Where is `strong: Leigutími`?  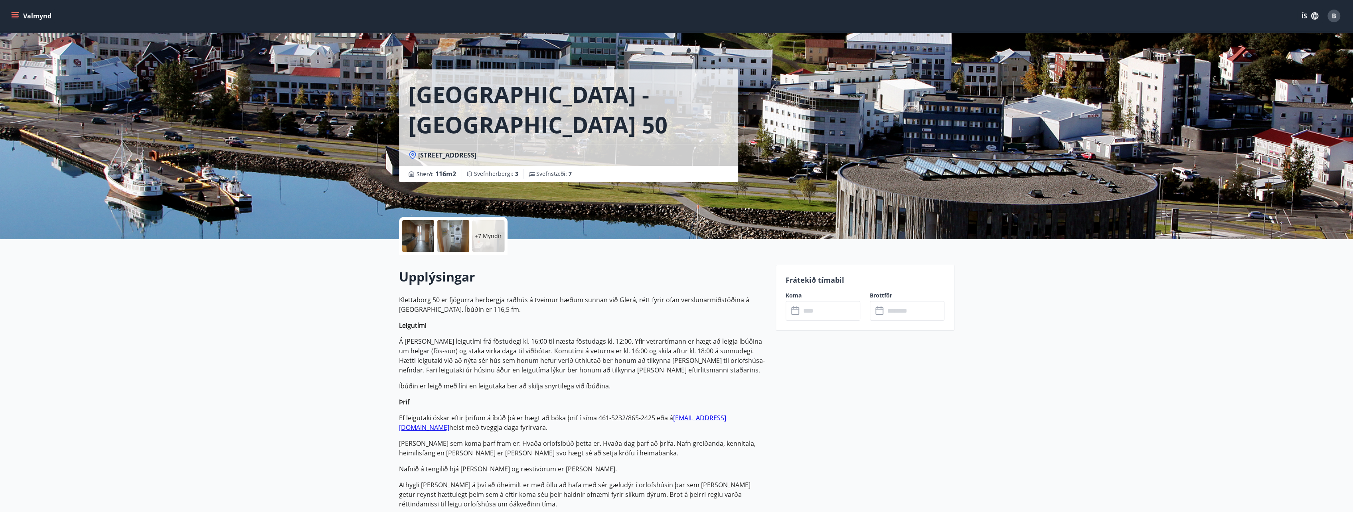
strong: Leigutími is located at coordinates (412, 325).